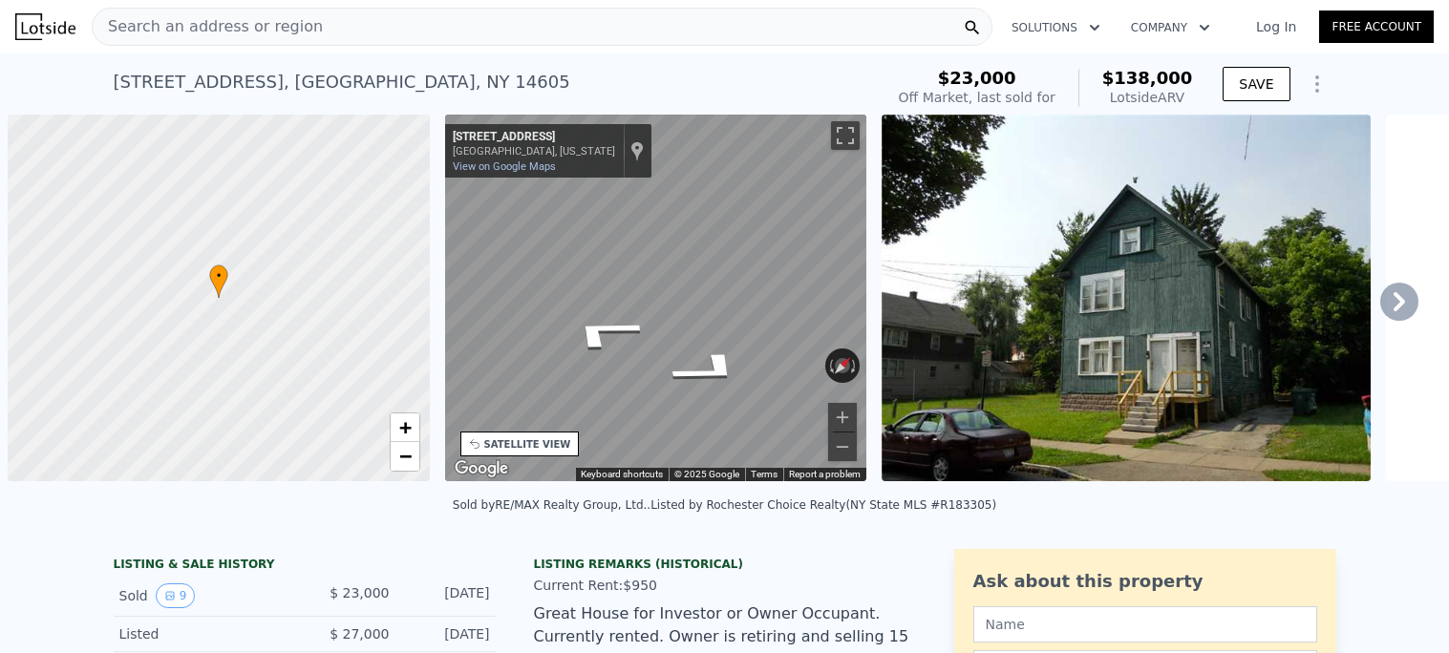 The width and height of the screenshot is (1449, 653). What do you see at coordinates (481, 469) in the screenshot?
I see `a: Open this area in Google Maps (opens a new window)` at bounding box center [481, 469].